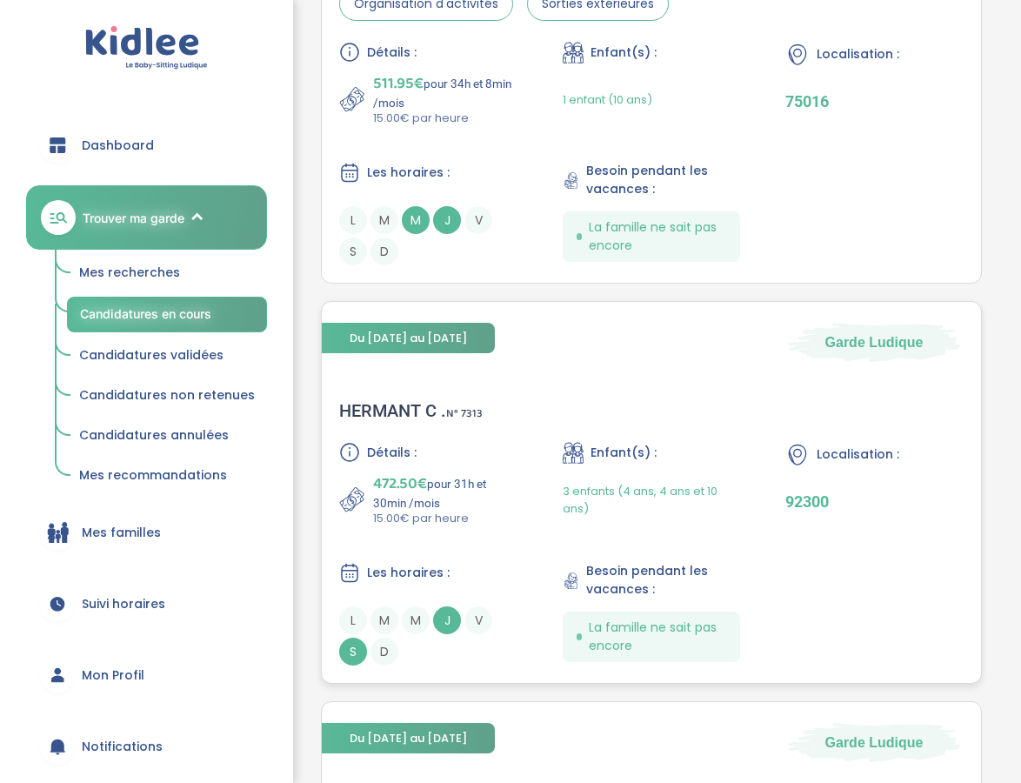 This screenshot has width=1021, height=783. I want to click on span: N° 7313, so click(465, 413).